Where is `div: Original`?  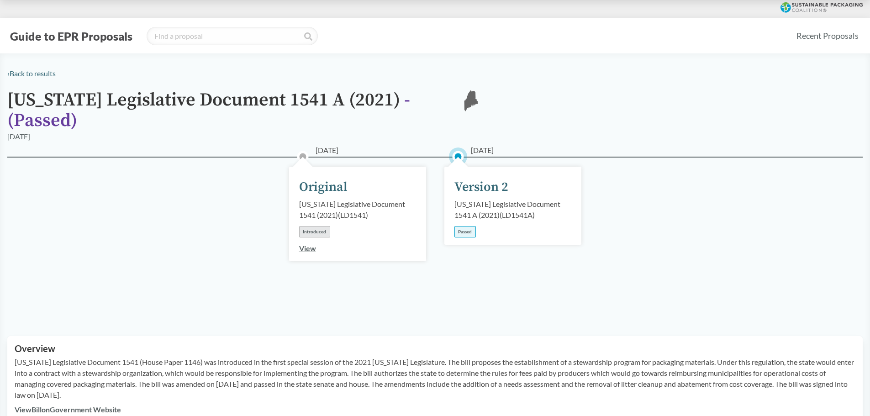 div: Original is located at coordinates (324, 187).